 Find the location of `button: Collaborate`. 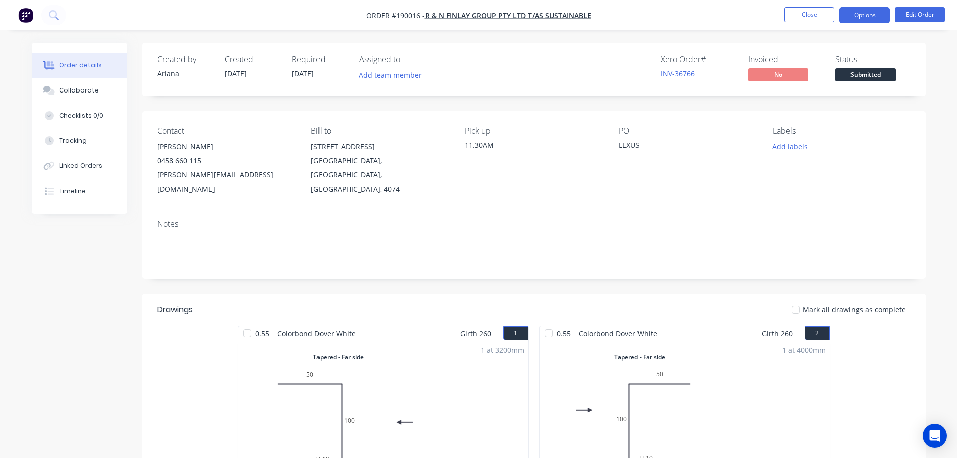

button: Collaborate is located at coordinates (79, 90).